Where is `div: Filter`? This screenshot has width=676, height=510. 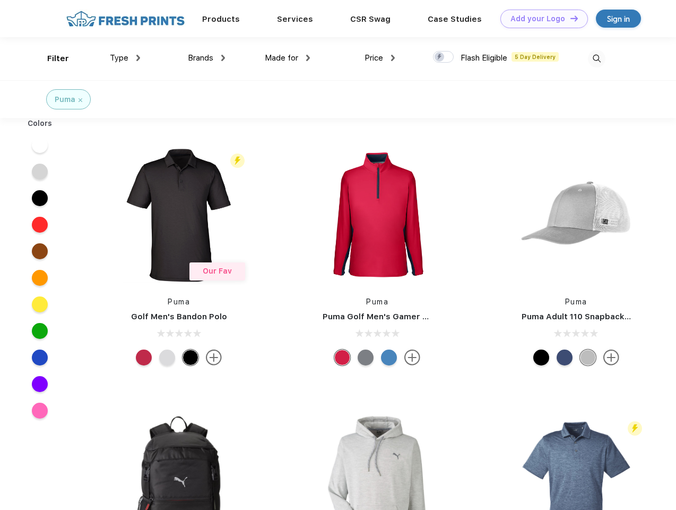
div: Filter is located at coordinates (58, 58).